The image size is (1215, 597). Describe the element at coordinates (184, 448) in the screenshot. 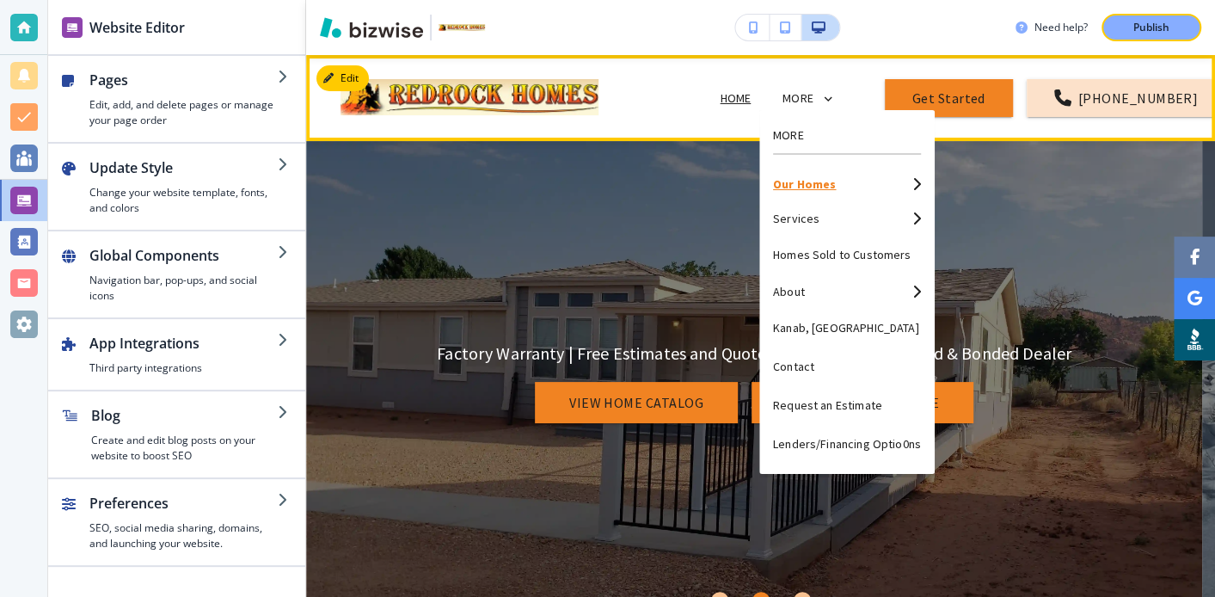

I see `h4: Create and edit blog posts on your website to boost SEO` at that location.